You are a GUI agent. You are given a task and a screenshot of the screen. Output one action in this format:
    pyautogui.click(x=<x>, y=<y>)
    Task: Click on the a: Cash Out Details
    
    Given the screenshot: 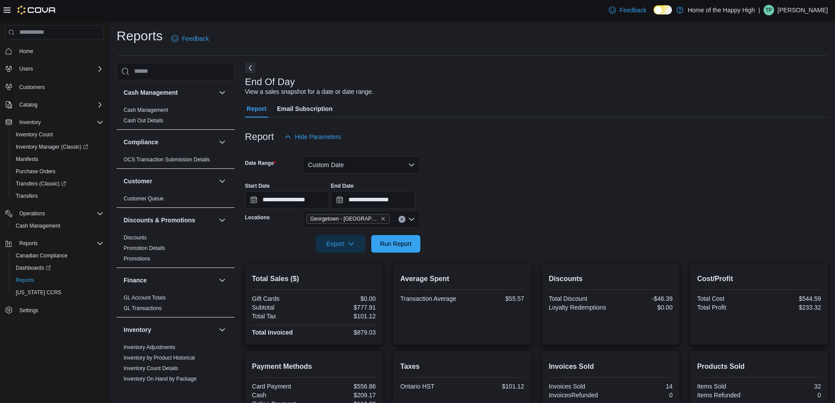 What is the action you would take?
    pyautogui.click(x=143, y=121)
    